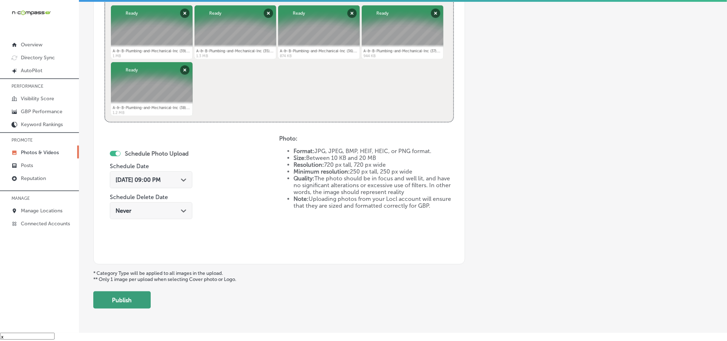 Image resolution: width=727 pixels, height=341 pixels. What do you see at coordinates (374, 202) in the screenshot?
I see `li: Uploading photos from your Locl account will ensure that they are sized and formatted correctly f...` at bounding box center [374, 202].